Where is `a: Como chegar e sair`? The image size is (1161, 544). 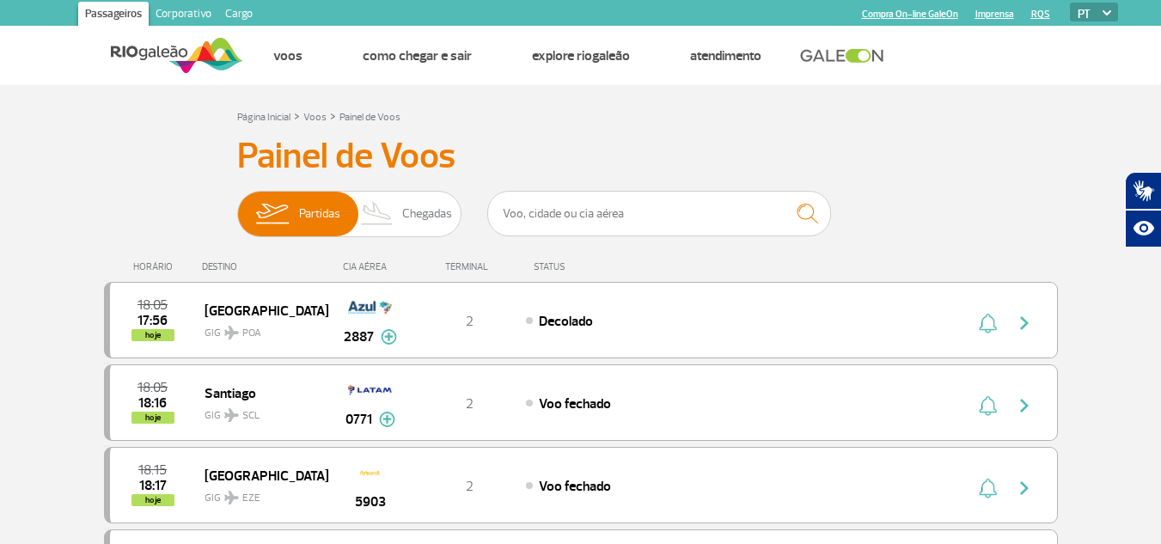
a: Como chegar e sair is located at coordinates (417, 56).